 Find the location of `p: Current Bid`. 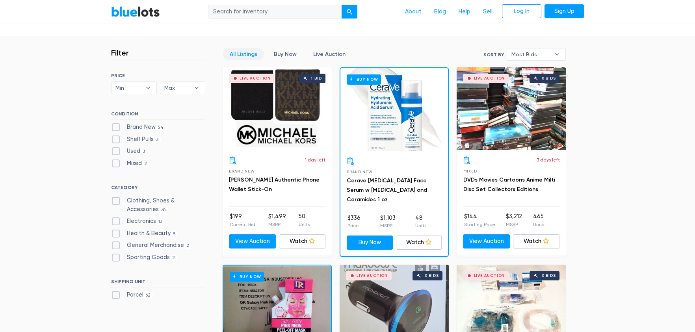

p: Current Bid is located at coordinates (242, 225).